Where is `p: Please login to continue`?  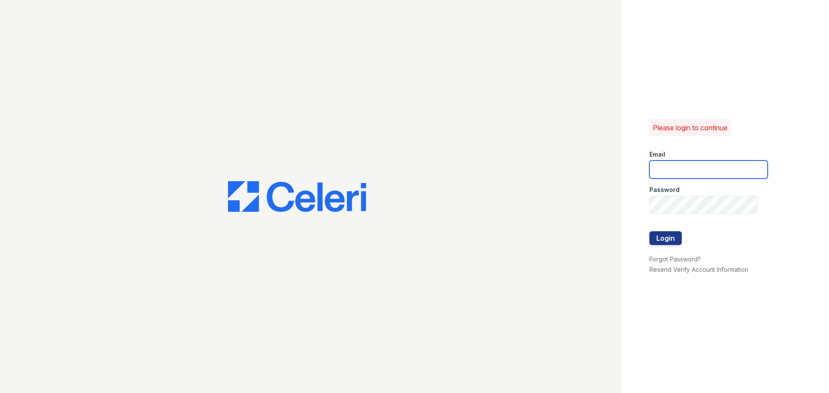 p: Please login to continue is located at coordinates (690, 128).